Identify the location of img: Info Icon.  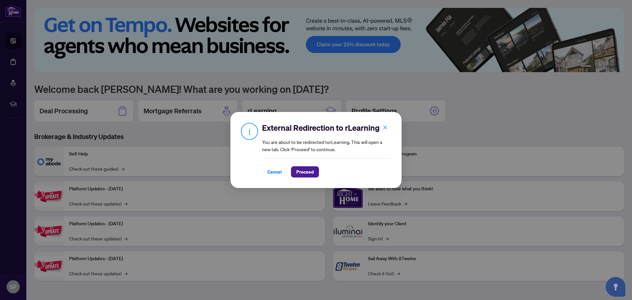
(250, 131).